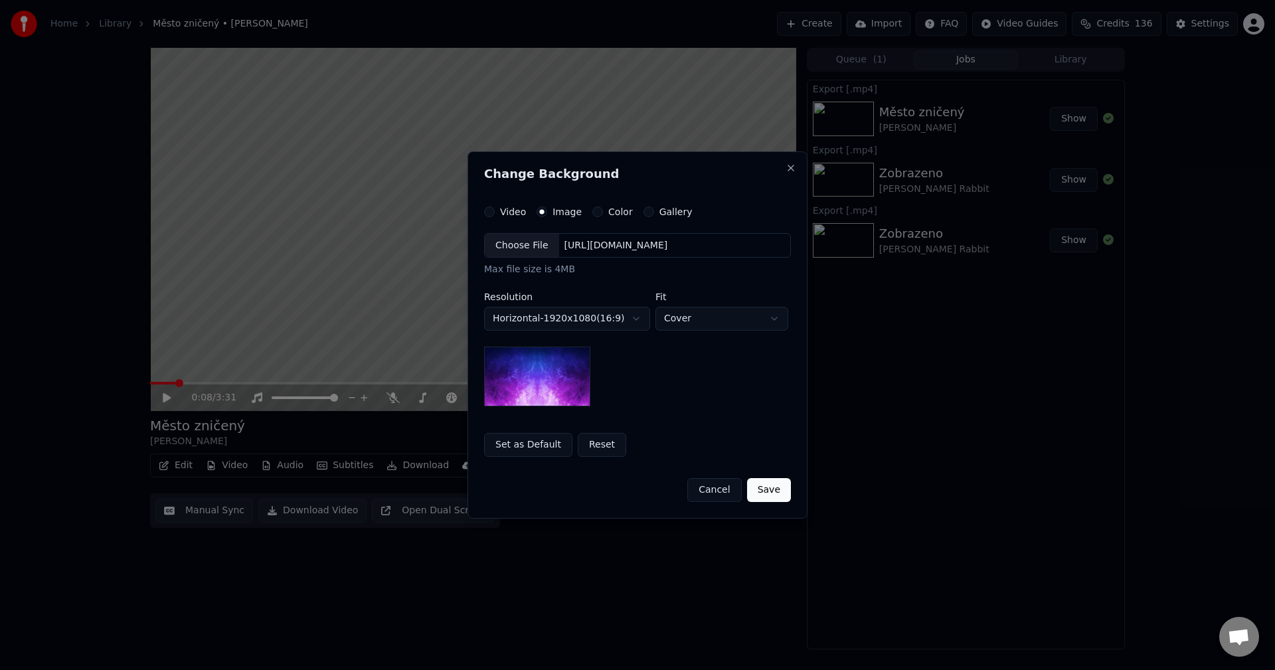  What do you see at coordinates (567, 297) in the screenshot?
I see `label: Resolution` at bounding box center [567, 297].